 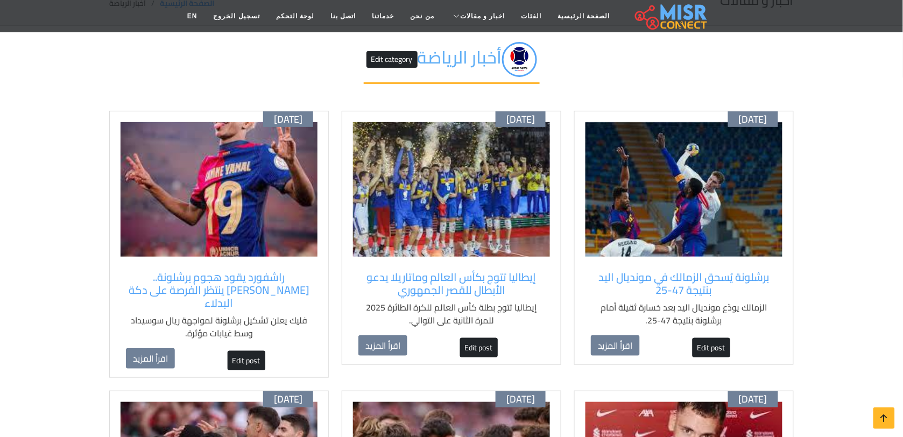 What do you see at coordinates (219, 189) in the screenshot?
I see `img: تشكيل برشلونة الرسمي أمام ريال سوسيداد في الدوري الإسباني.` at bounding box center [219, 189].